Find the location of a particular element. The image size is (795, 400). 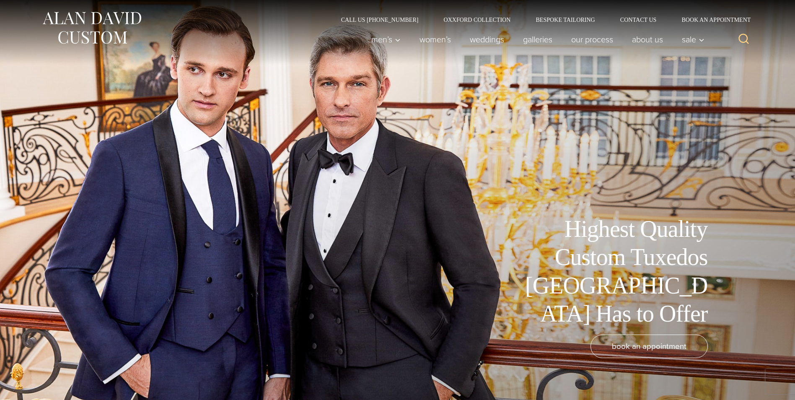

span: book an appointment is located at coordinates (649, 346).